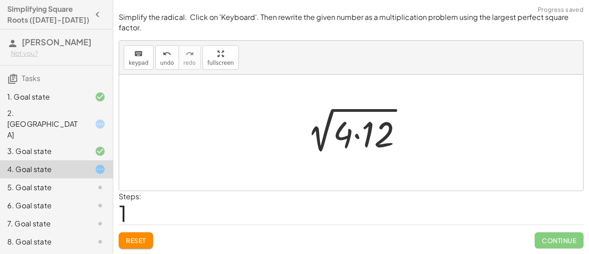 This screenshot has height=254, width=589. I want to click on div: 6. Goal state, so click(43, 206).